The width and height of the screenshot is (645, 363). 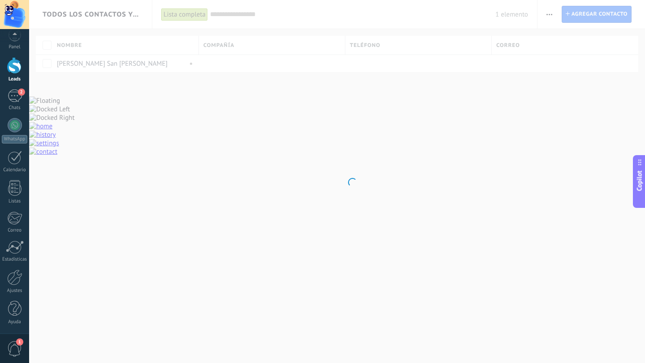 What do you see at coordinates (15, 291) in the screenshot?
I see `div: Ajustes` at bounding box center [15, 291].